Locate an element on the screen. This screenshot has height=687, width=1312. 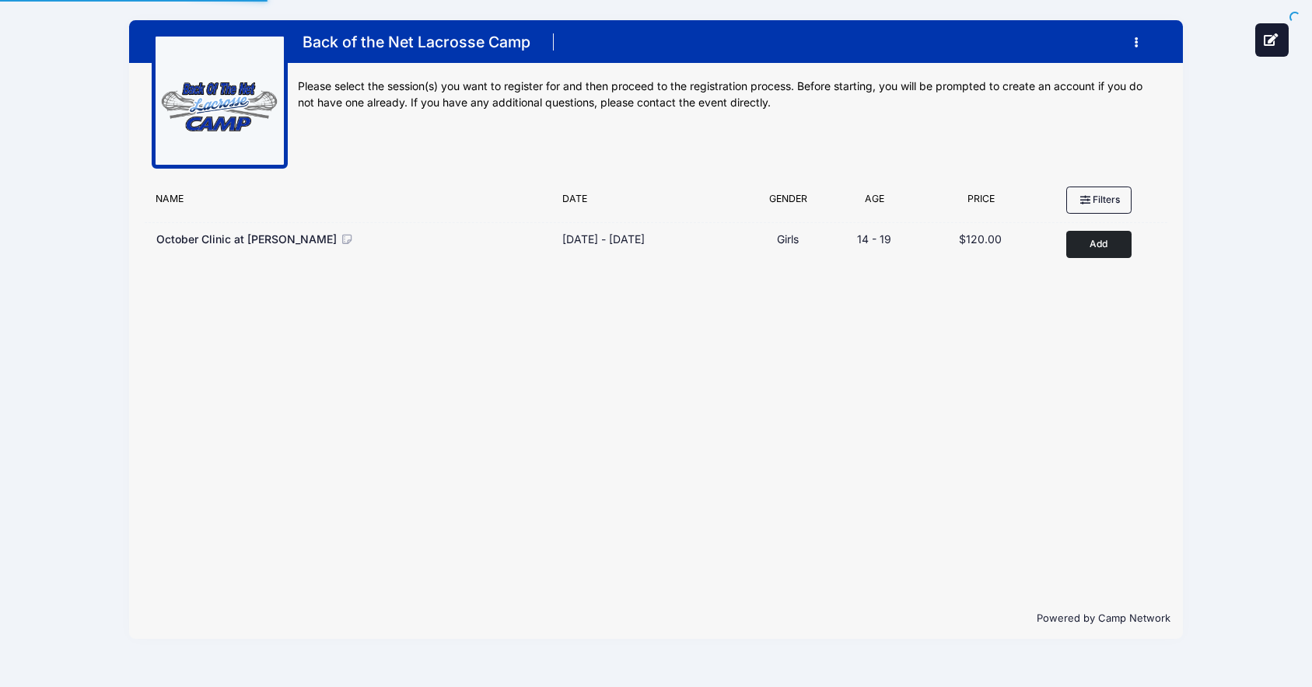
p: Powered by Camp Network is located at coordinates (656, 619).